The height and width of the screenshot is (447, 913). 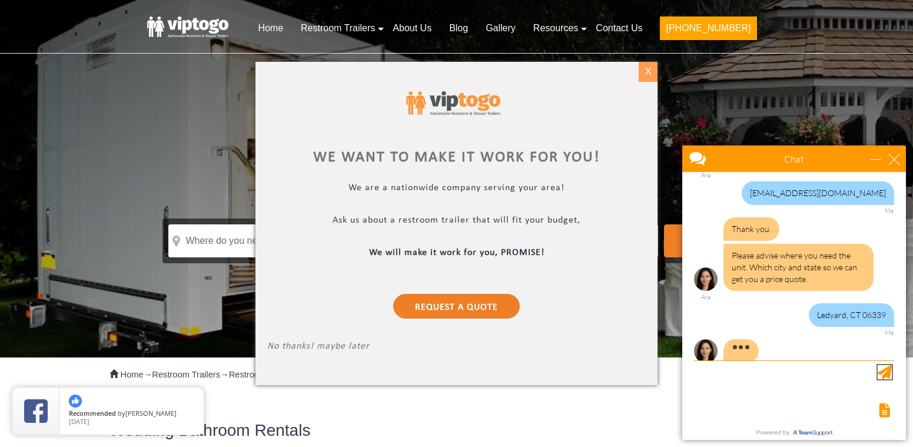 What do you see at coordinates (92, 413) in the screenshot?
I see `span: Recommended` at bounding box center [92, 413].